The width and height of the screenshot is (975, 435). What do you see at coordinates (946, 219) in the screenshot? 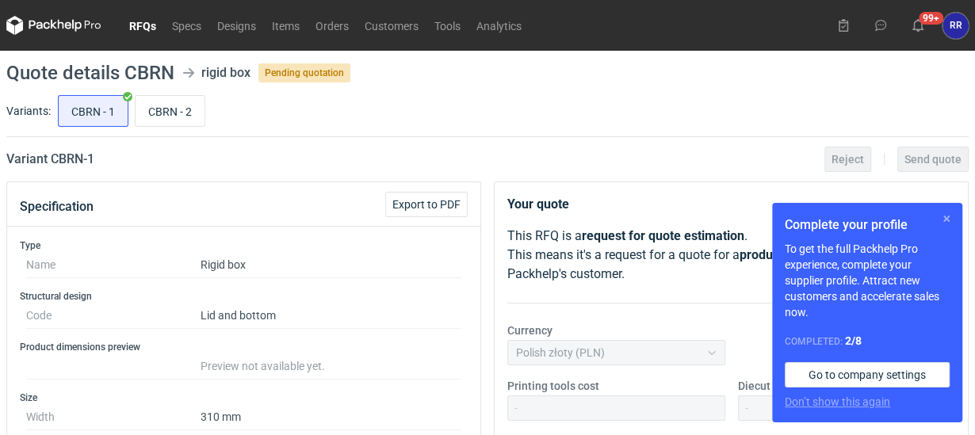
I see `button: Skip for now` at bounding box center [946, 219].